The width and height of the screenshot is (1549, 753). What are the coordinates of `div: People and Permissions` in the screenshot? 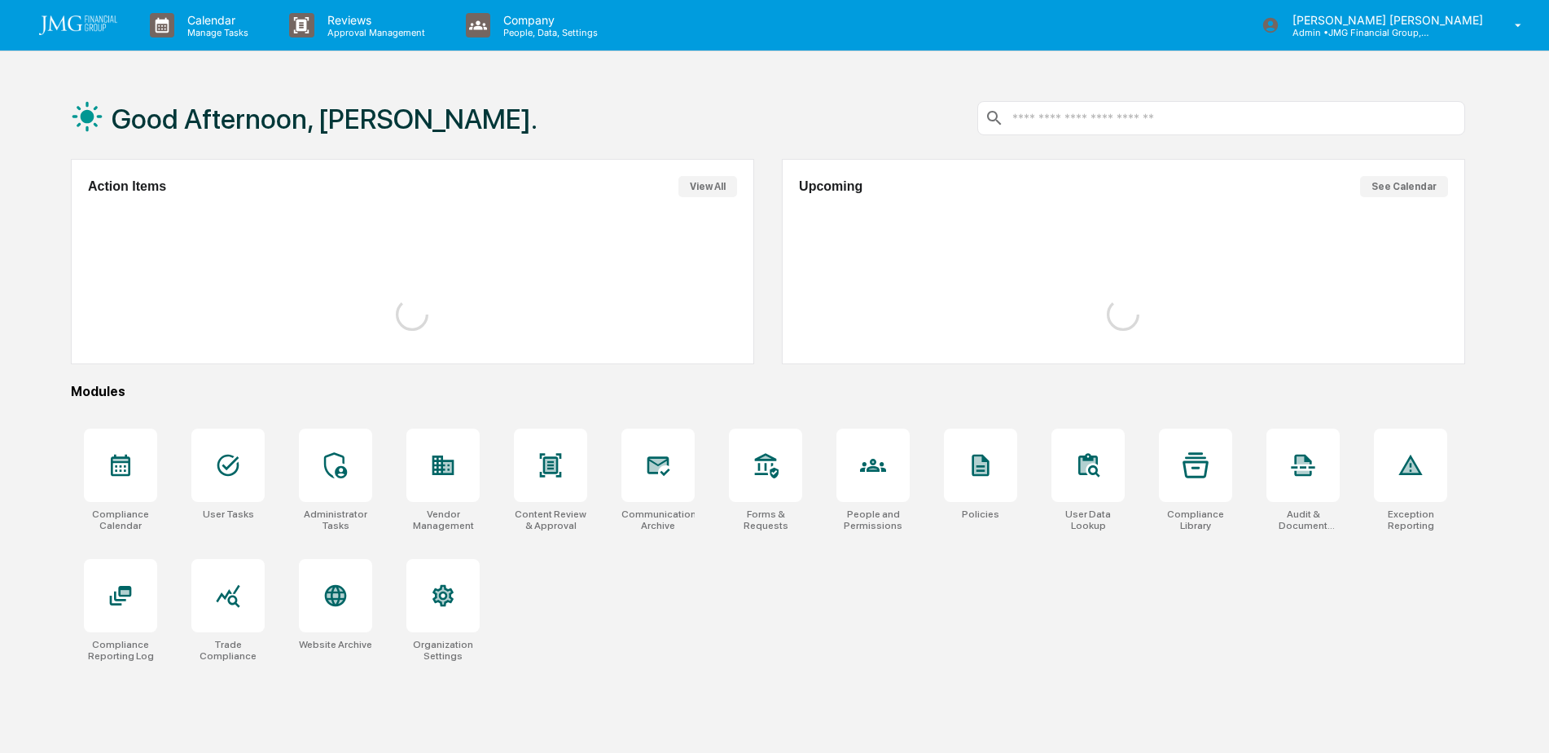 It's located at (873, 520).